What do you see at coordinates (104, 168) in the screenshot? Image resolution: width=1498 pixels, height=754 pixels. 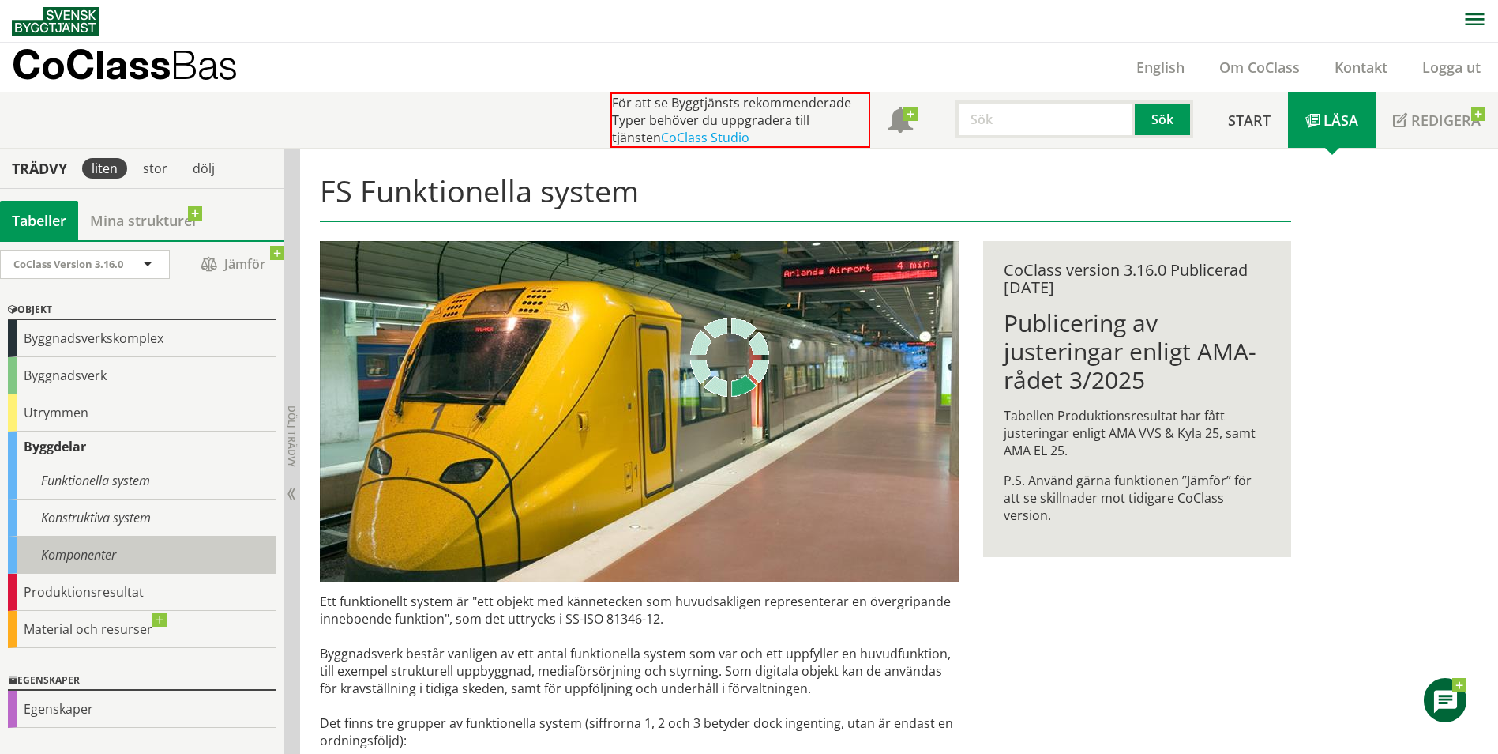 I see `div: liten` at bounding box center [104, 168].